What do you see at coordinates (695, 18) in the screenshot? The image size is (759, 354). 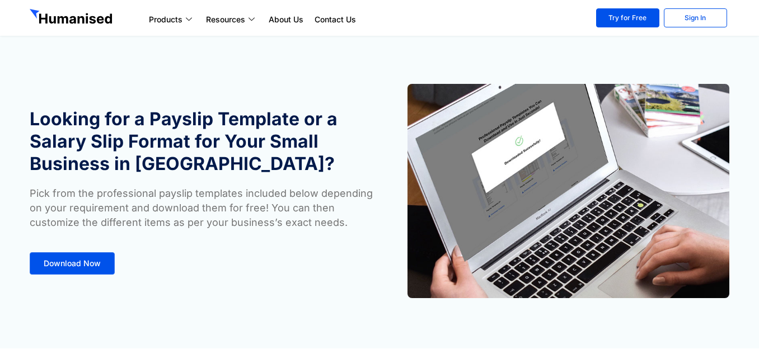 I see `a: Sign In` at bounding box center [695, 18].